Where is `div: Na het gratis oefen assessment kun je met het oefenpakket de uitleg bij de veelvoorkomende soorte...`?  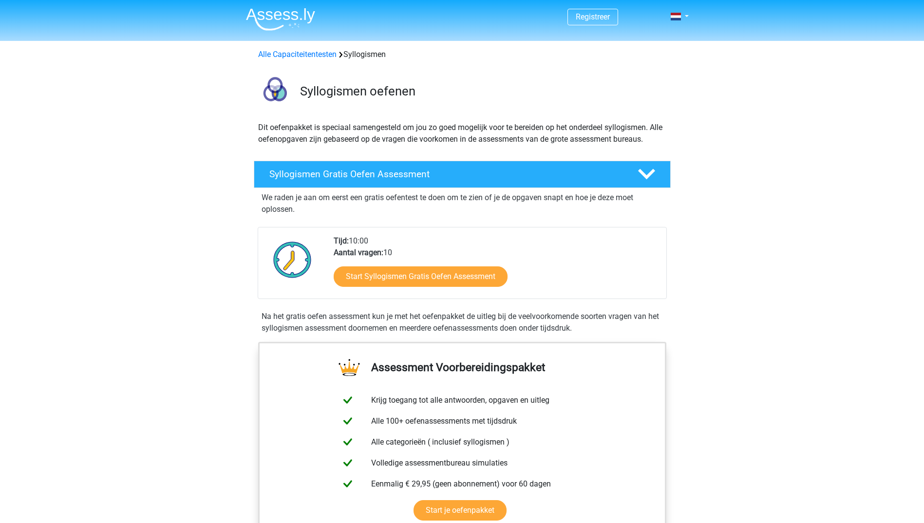 div: Na het gratis oefen assessment kun je met het oefenpakket de uitleg bij de veelvoorkomende soorte... is located at coordinates (462, 322).